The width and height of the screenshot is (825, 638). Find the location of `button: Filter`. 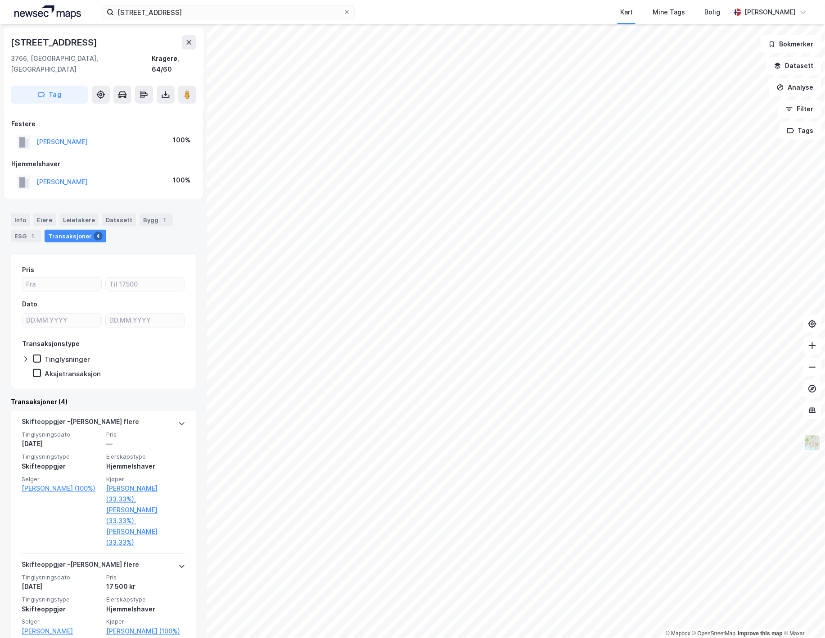

button: Filter is located at coordinates (800, 109).